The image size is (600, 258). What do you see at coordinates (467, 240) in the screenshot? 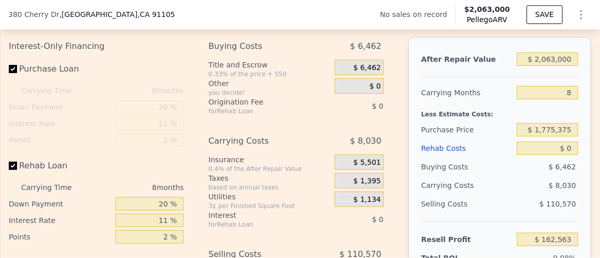
I see `div: Resell Profit` at bounding box center [467, 240].